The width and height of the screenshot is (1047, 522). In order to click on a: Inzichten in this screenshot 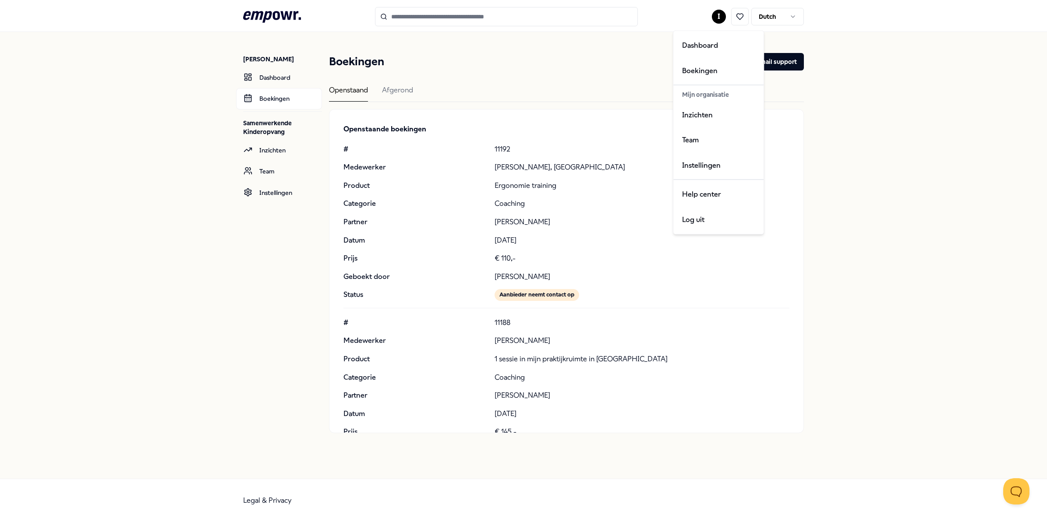, I will do `click(718, 115)`.